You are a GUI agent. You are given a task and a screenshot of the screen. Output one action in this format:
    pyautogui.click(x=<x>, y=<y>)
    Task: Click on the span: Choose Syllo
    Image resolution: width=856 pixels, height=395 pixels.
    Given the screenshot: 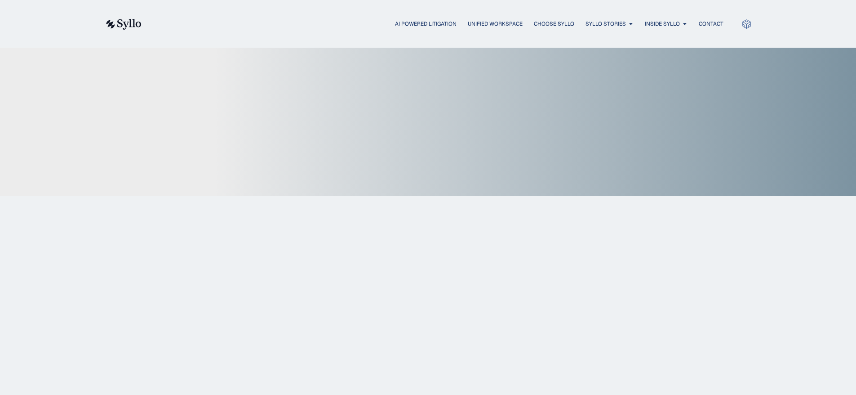 What is the action you would take?
    pyautogui.click(x=554, y=24)
    